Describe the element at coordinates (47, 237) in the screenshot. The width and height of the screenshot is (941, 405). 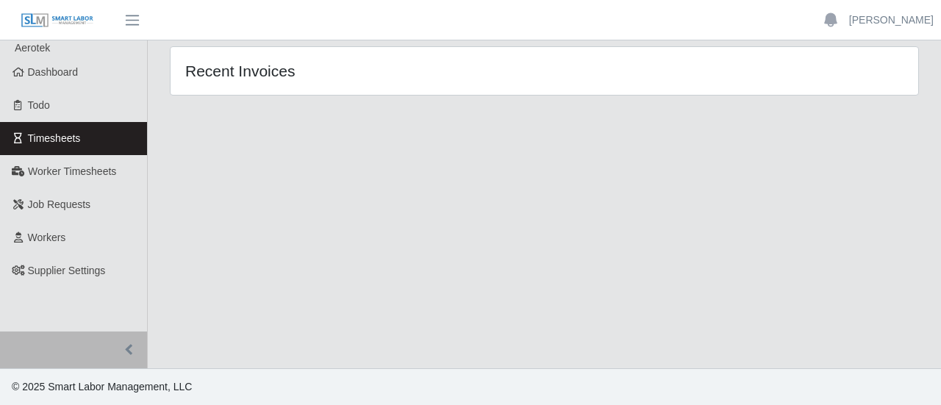
I see `span: Workers` at that location.